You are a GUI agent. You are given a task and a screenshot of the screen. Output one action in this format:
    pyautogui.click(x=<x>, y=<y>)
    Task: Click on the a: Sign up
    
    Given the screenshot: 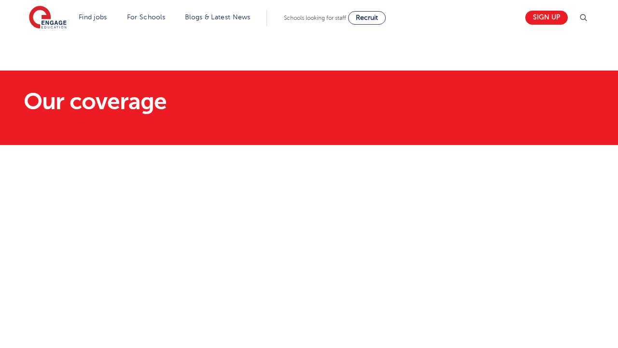 What is the action you would take?
    pyautogui.click(x=547, y=17)
    